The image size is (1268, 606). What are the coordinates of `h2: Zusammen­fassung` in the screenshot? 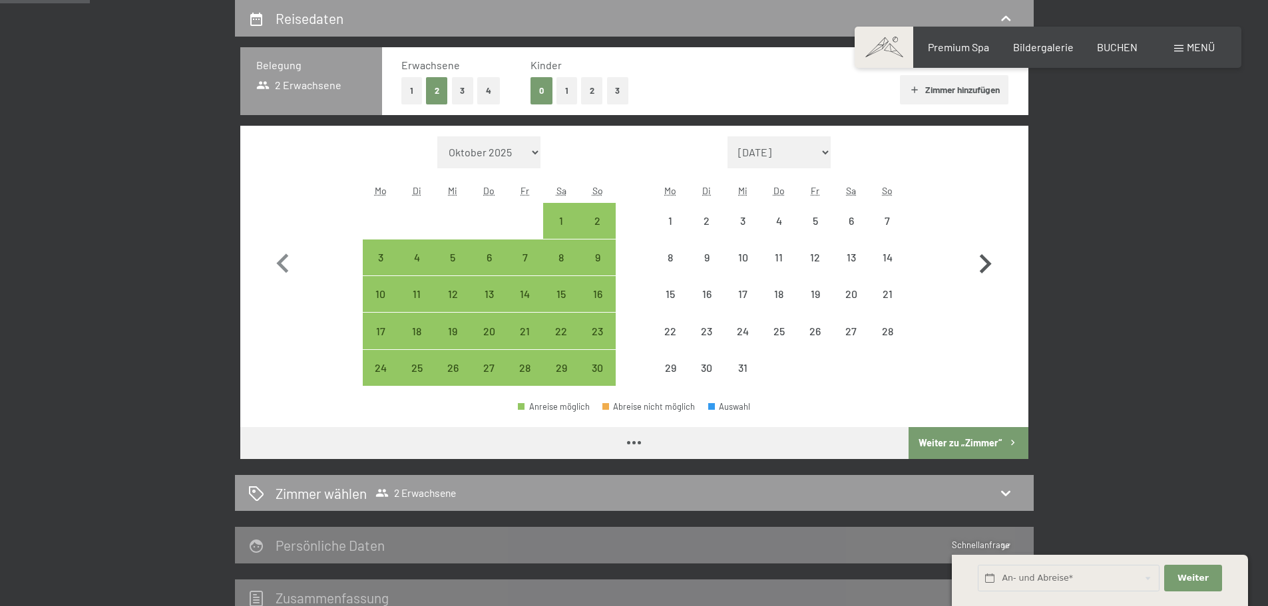 It's located at (332, 598).